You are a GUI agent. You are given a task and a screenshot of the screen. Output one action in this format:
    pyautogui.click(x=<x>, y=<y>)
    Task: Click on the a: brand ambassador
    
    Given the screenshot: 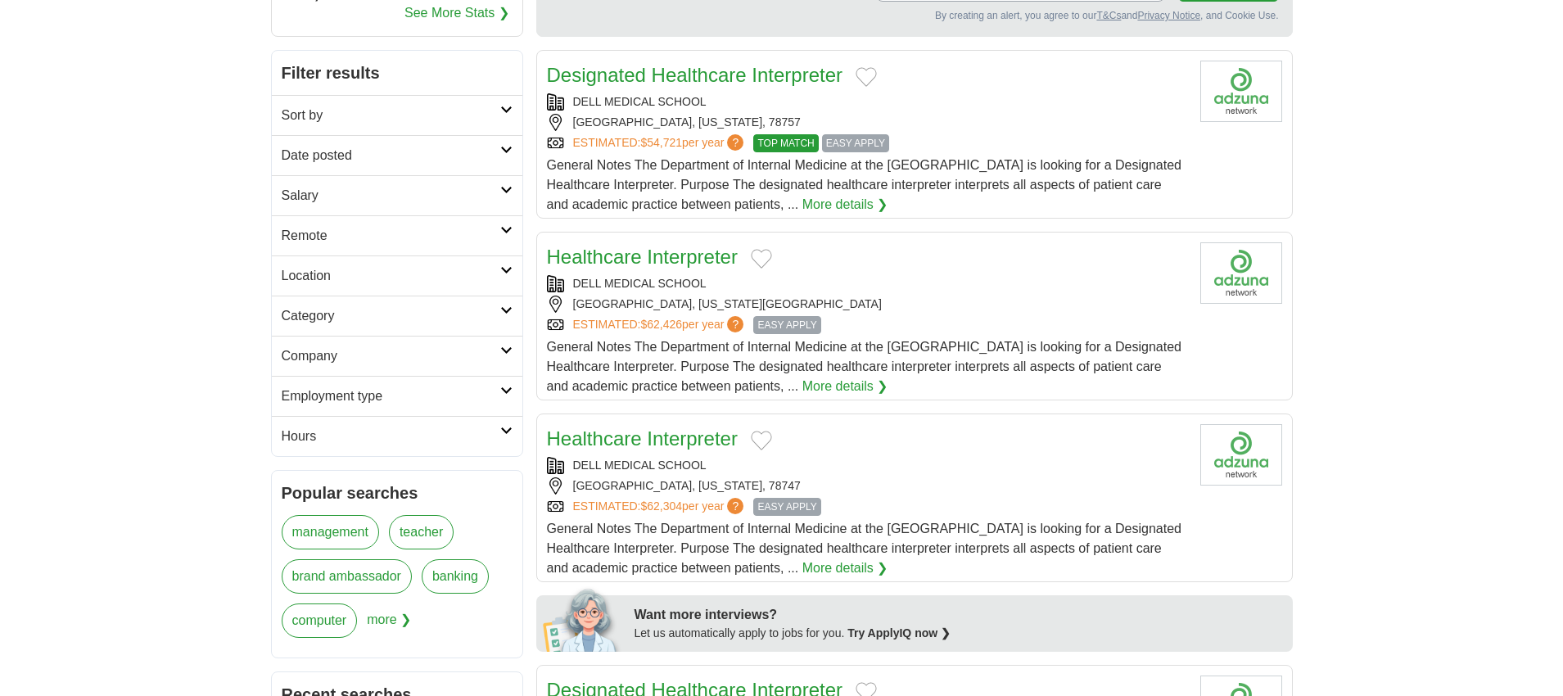 What is the action you would take?
    pyautogui.click(x=346, y=576)
    